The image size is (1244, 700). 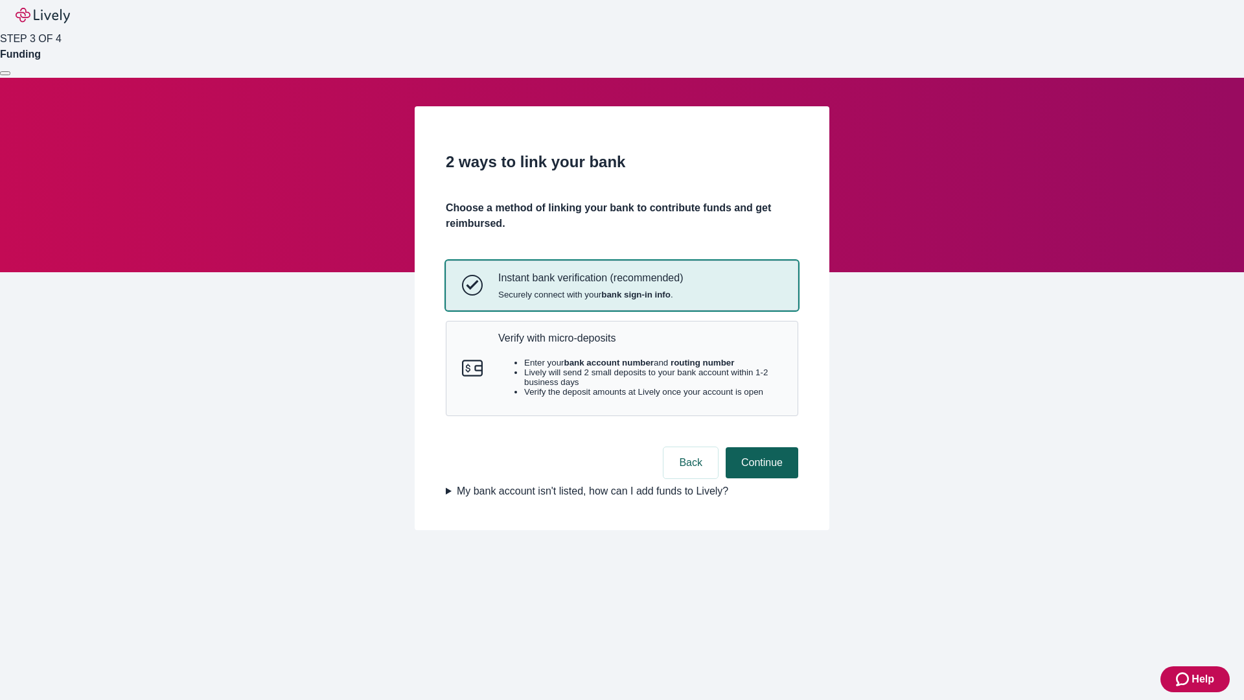 What do you see at coordinates (622, 491) in the screenshot?
I see `summary: My bank account isn't listed, how can I add funds to Lively?` at bounding box center [622, 491].